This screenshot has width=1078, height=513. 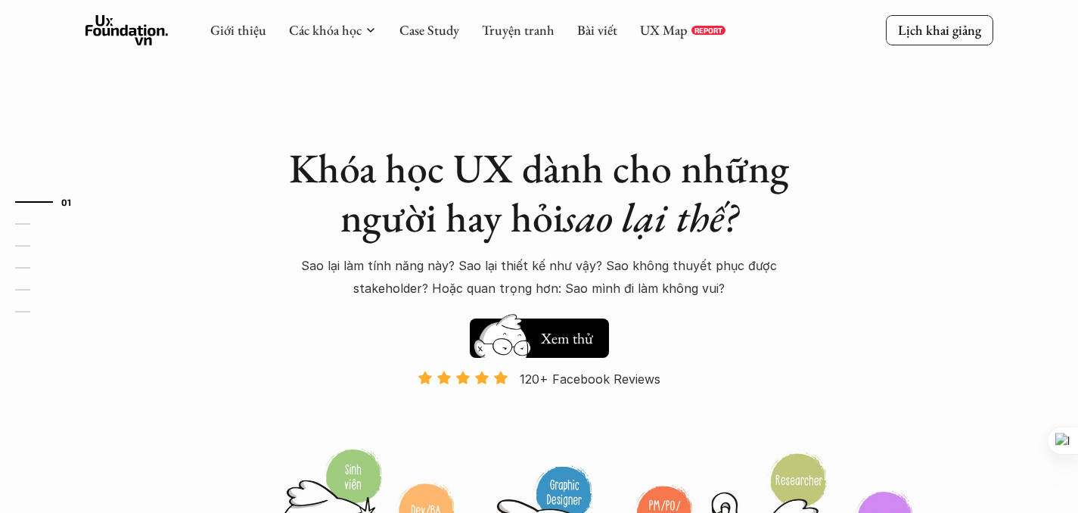 What do you see at coordinates (539, 334) in the screenshot?
I see `a: Xem thử` at bounding box center [539, 334].